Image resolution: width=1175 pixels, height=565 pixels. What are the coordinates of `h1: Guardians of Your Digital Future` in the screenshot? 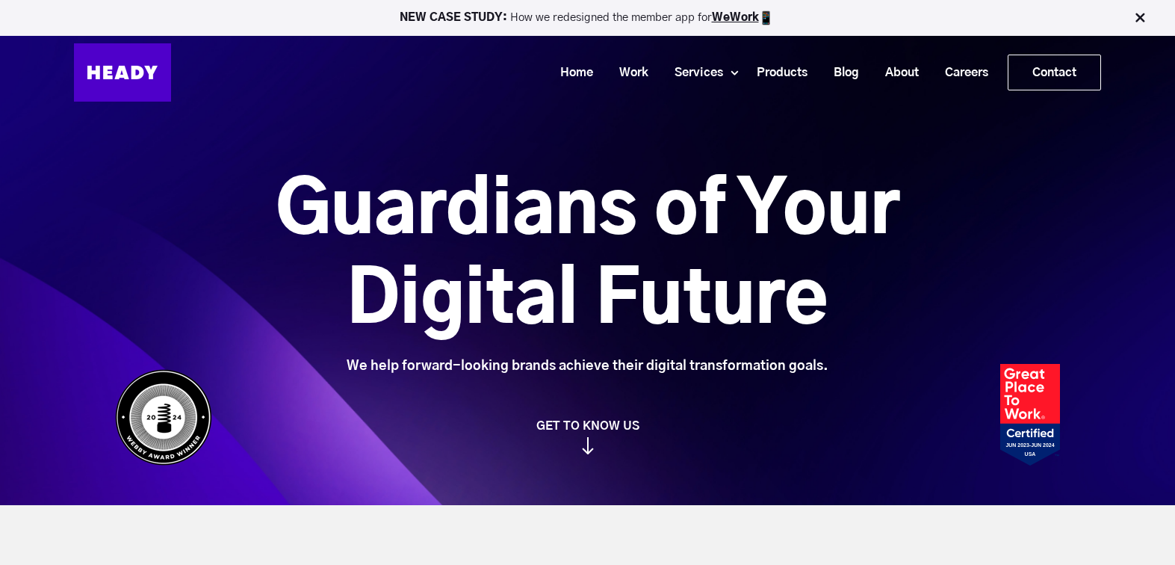 It's located at (587, 256).